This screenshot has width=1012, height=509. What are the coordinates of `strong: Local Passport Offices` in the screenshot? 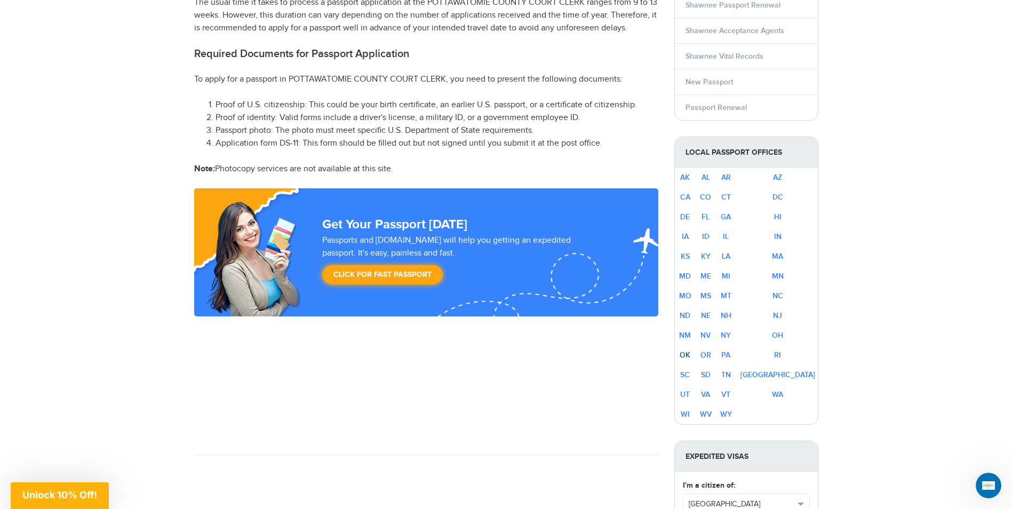 It's located at (746, 152).